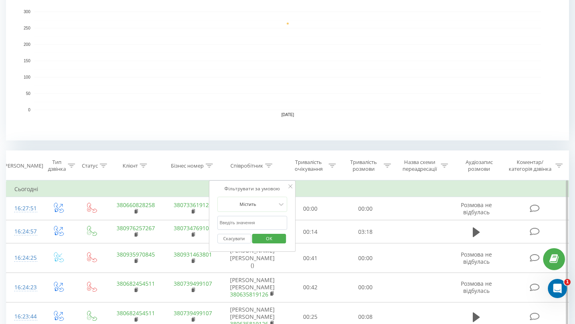  Describe the element at coordinates (529, 166) in the screenshot. I see `div: Коментар/категорія дзвінка` at that location.